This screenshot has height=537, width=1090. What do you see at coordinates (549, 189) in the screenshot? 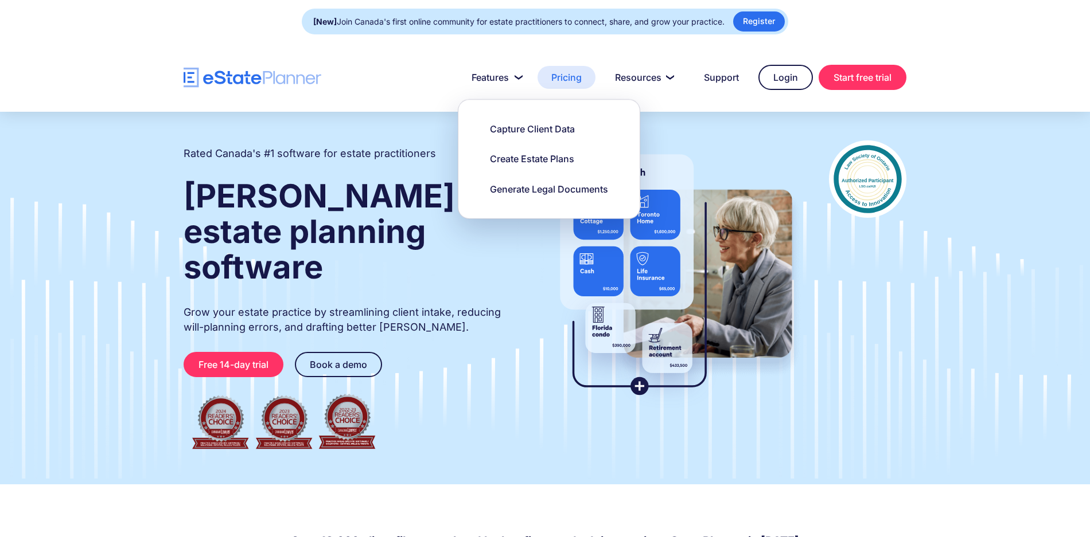
I see `div: Generate Legal Documents` at bounding box center [549, 189].